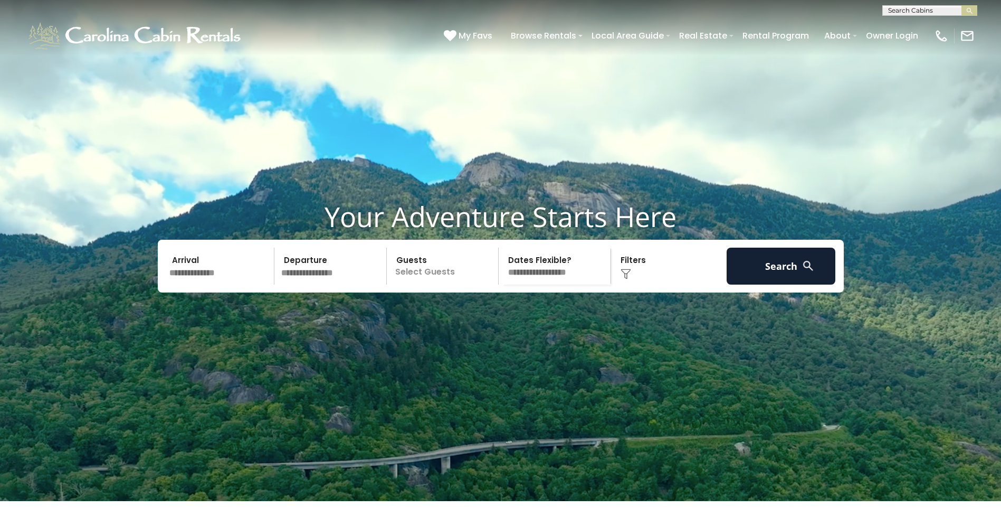  Describe the element at coordinates (941, 36) in the screenshot. I see `img: phone-regular-white.png` at that location.